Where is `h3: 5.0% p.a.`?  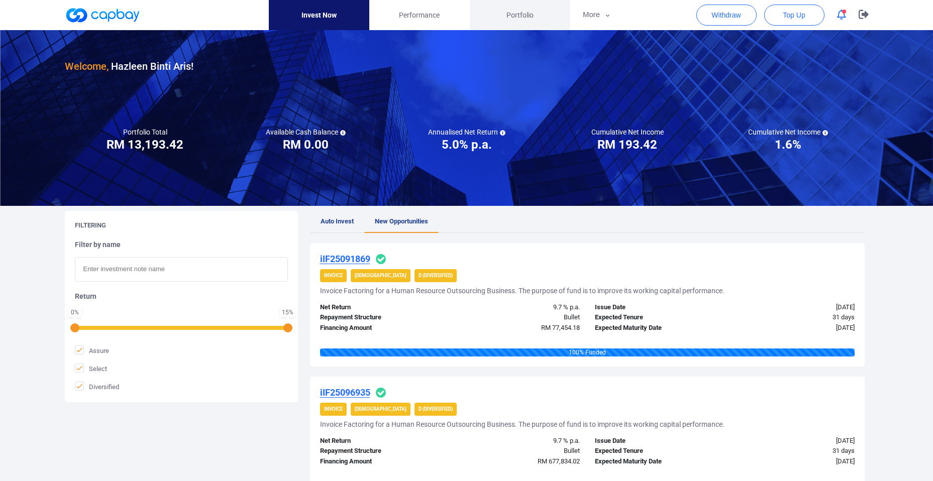
h3: 5.0% p.a. is located at coordinates (467, 145).